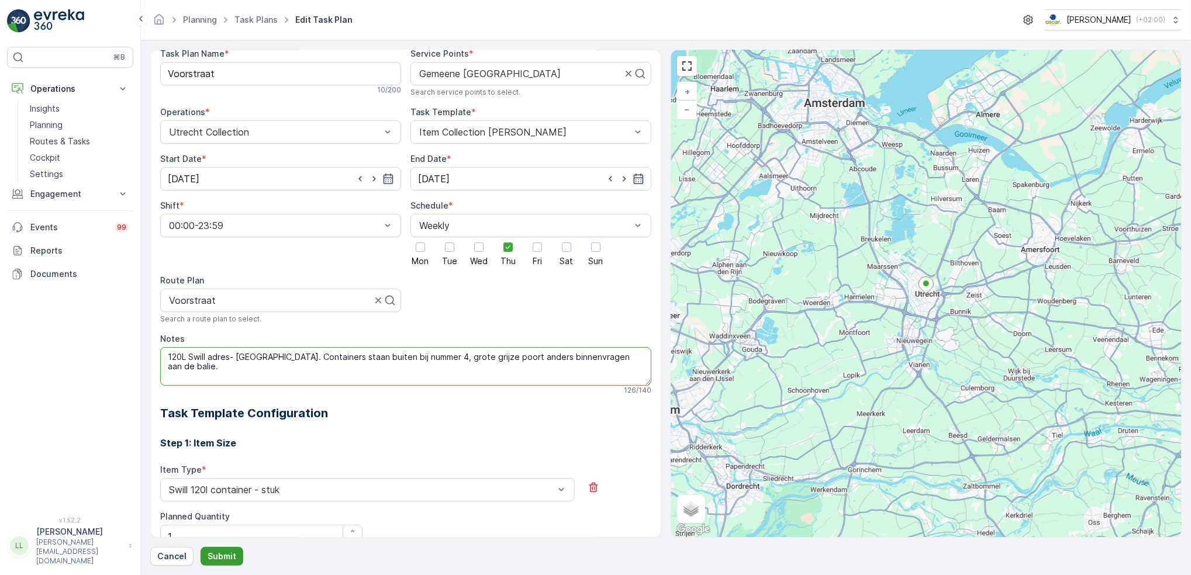  I want to click on label: Item Type, so click(181, 469).